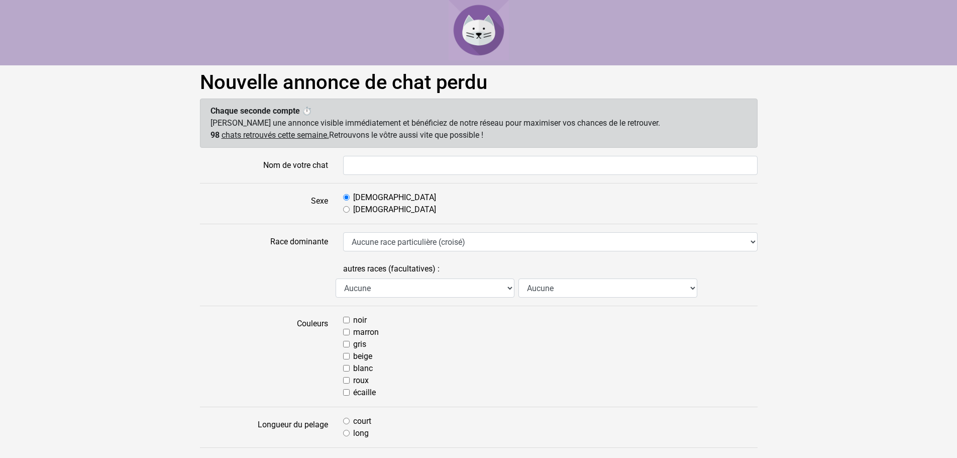  Describe the element at coordinates (215, 135) in the screenshot. I see `span: 98` at that location.